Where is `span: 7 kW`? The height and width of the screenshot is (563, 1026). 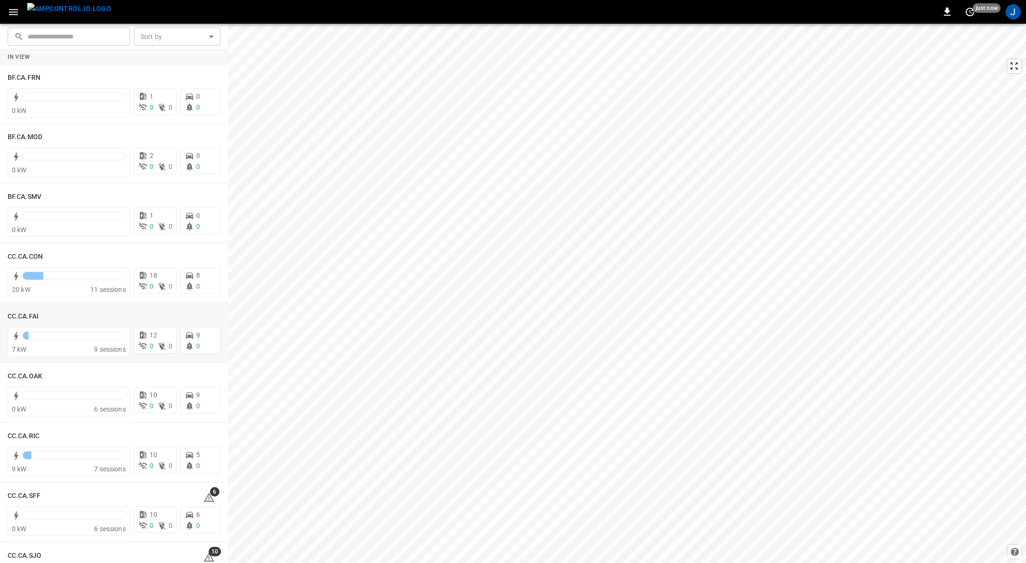
span: 7 kW is located at coordinates (19, 350).